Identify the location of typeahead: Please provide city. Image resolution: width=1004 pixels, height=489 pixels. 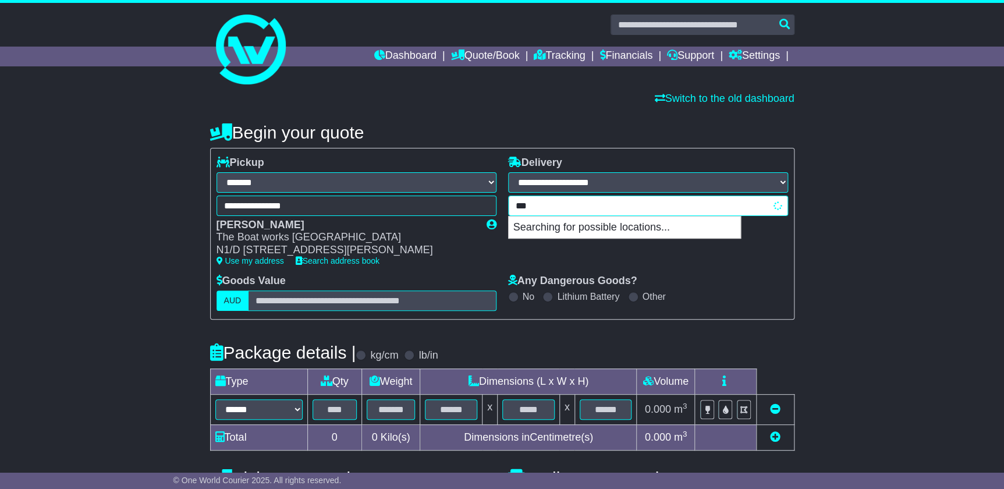
(648, 205).